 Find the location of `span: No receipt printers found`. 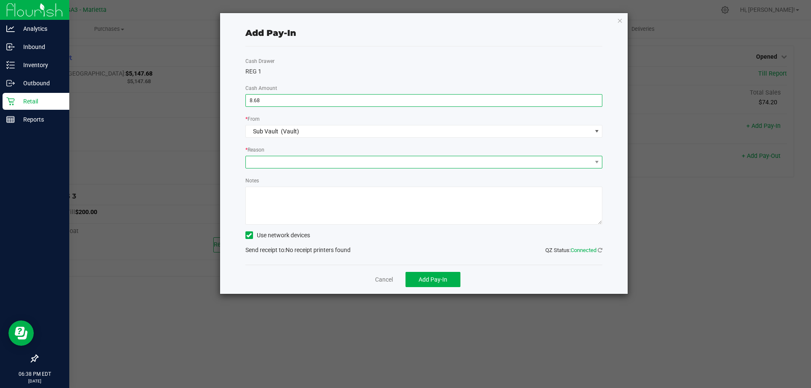

span: No receipt printers found is located at coordinates (318, 250).